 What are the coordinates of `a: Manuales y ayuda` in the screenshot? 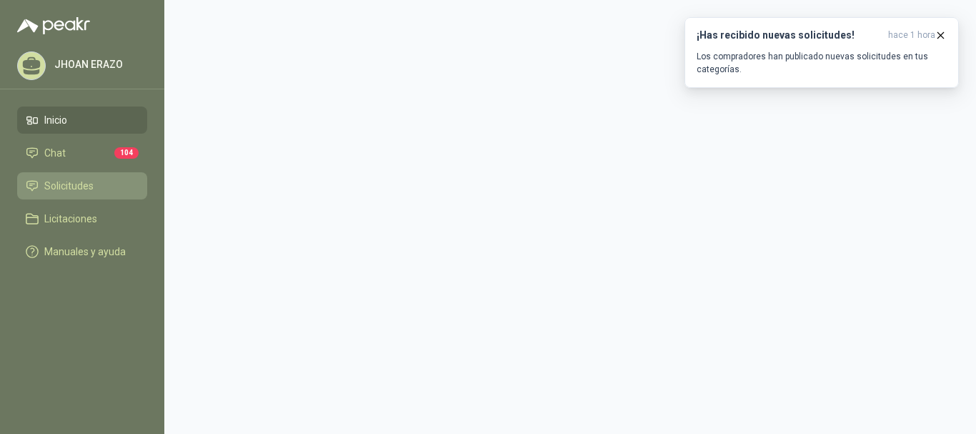 It's located at (82, 252).